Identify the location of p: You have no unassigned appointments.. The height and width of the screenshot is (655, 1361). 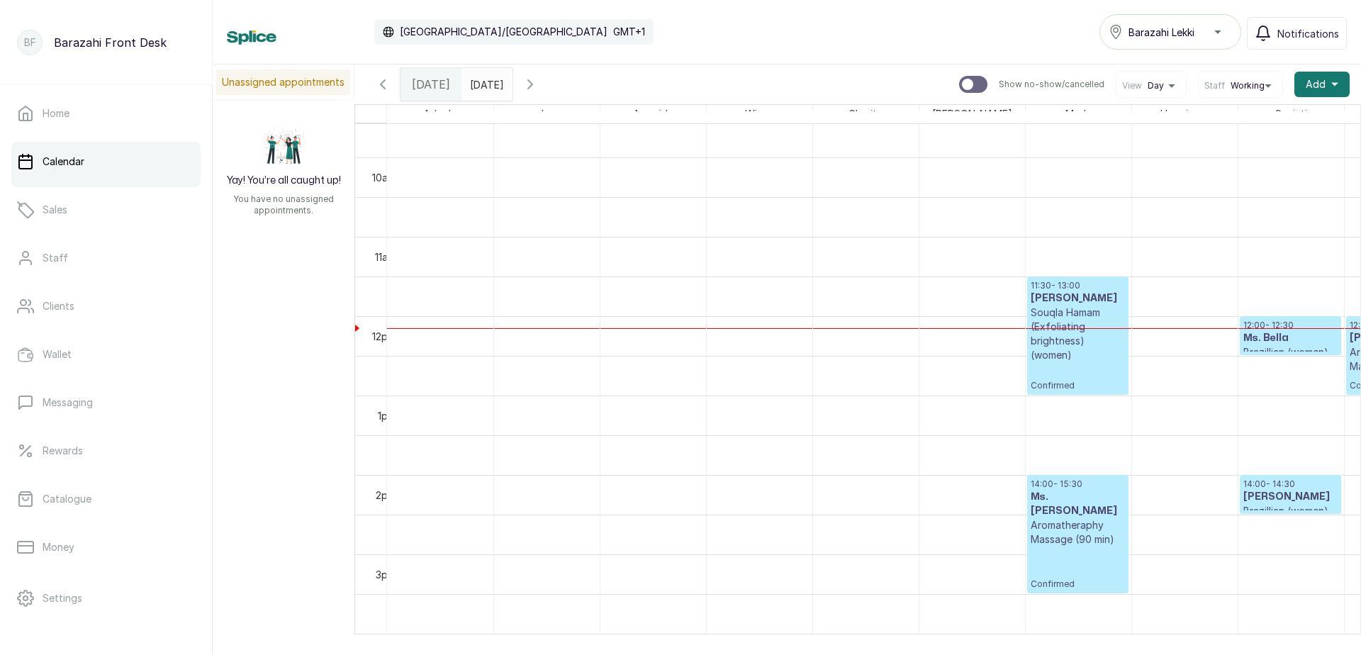
(284, 205).